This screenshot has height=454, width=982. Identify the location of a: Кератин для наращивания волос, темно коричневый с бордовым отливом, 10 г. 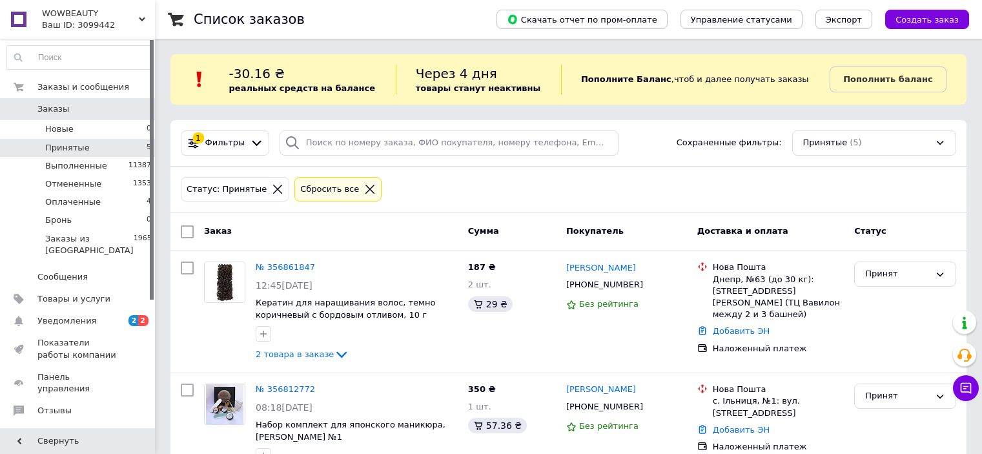
(346, 309).